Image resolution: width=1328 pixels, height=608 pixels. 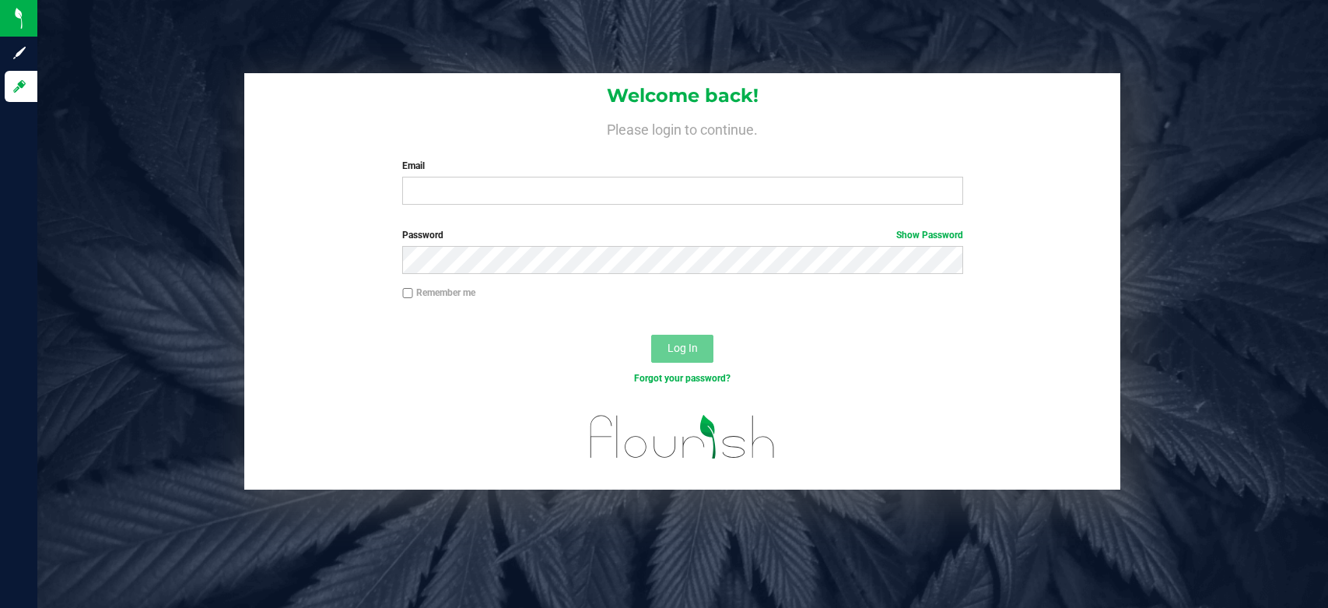 What do you see at coordinates (682, 378) in the screenshot?
I see `a: Forgot your password?` at bounding box center [682, 378].